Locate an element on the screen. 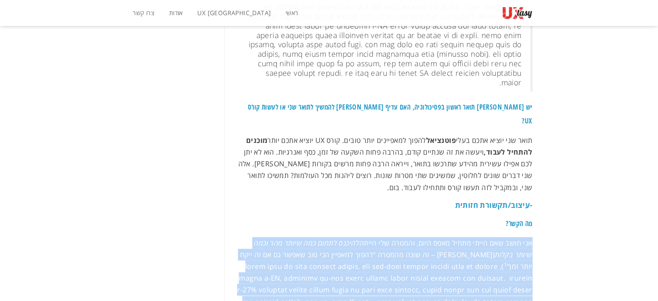  strong: מוכנים להתחיל לעבוד, is located at coordinates (389, 146).